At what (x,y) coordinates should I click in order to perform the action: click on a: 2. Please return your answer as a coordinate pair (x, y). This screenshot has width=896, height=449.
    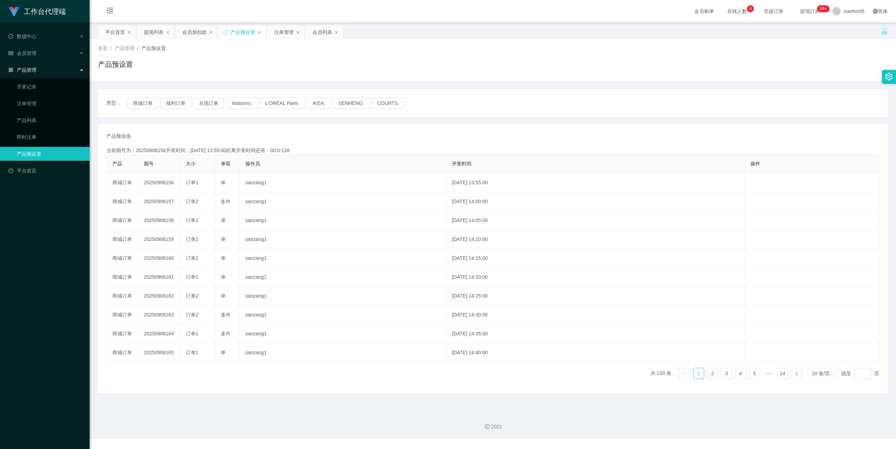
    Looking at the image, I should click on (713, 374).